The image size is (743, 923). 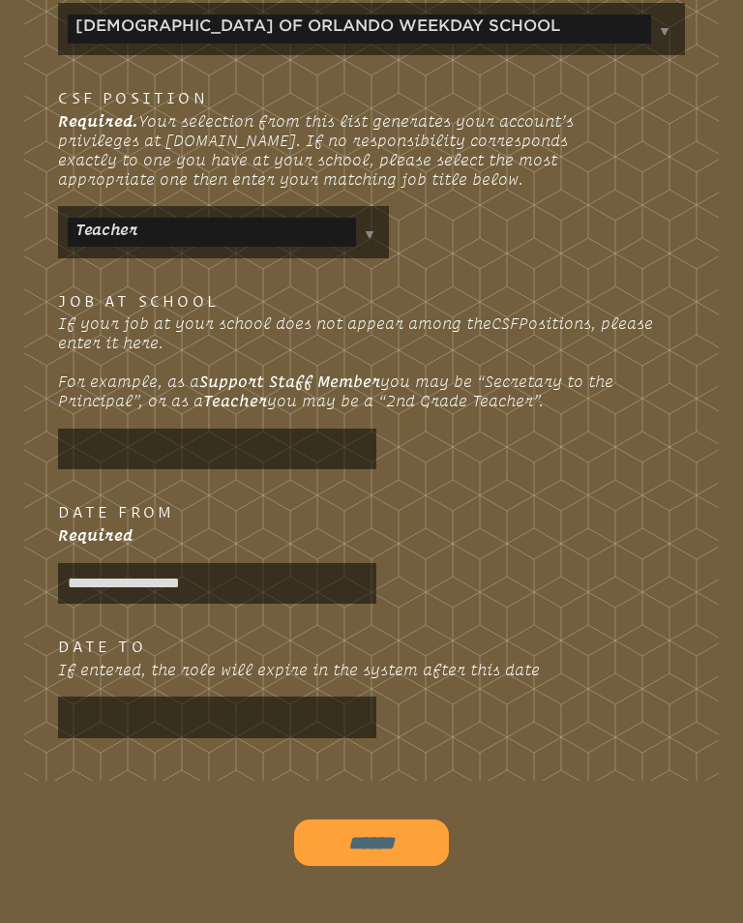 What do you see at coordinates (371, 670) in the screenshot?
I see `p: If entered, the role will expire in the system after this date` at bounding box center [371, 670].